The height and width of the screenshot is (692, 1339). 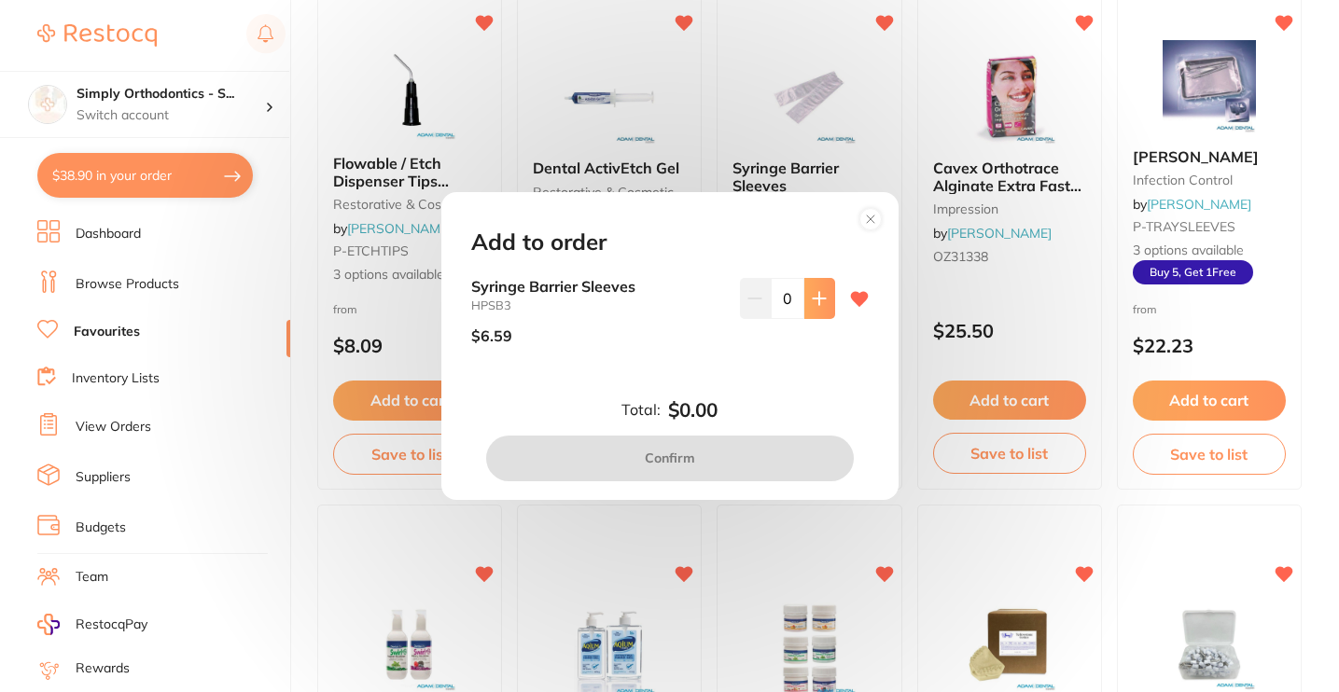 I want to click on p: $6.59, so click(x=492, y=336).